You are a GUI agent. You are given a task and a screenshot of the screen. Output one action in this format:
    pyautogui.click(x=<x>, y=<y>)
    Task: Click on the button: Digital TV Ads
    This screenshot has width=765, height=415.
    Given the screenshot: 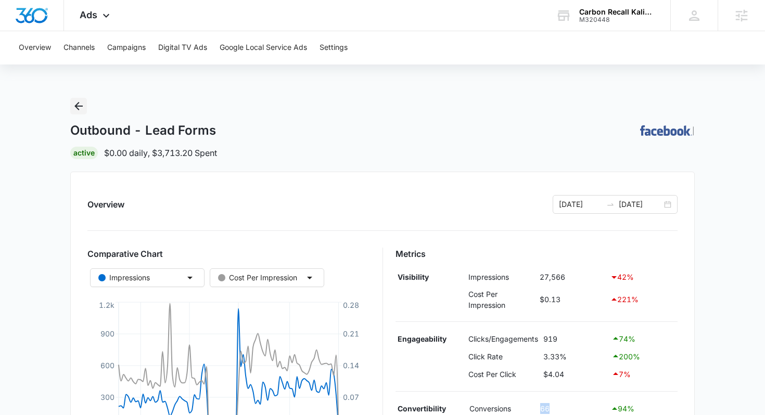 What is the action you would take?
    pyautogui.click(x=183, y=48)
    